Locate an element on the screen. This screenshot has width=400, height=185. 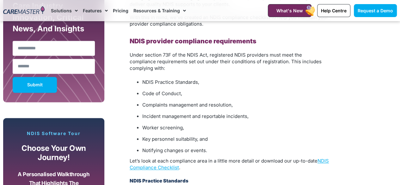
img: CareMaster Logo is located at coordinates (24, 10).